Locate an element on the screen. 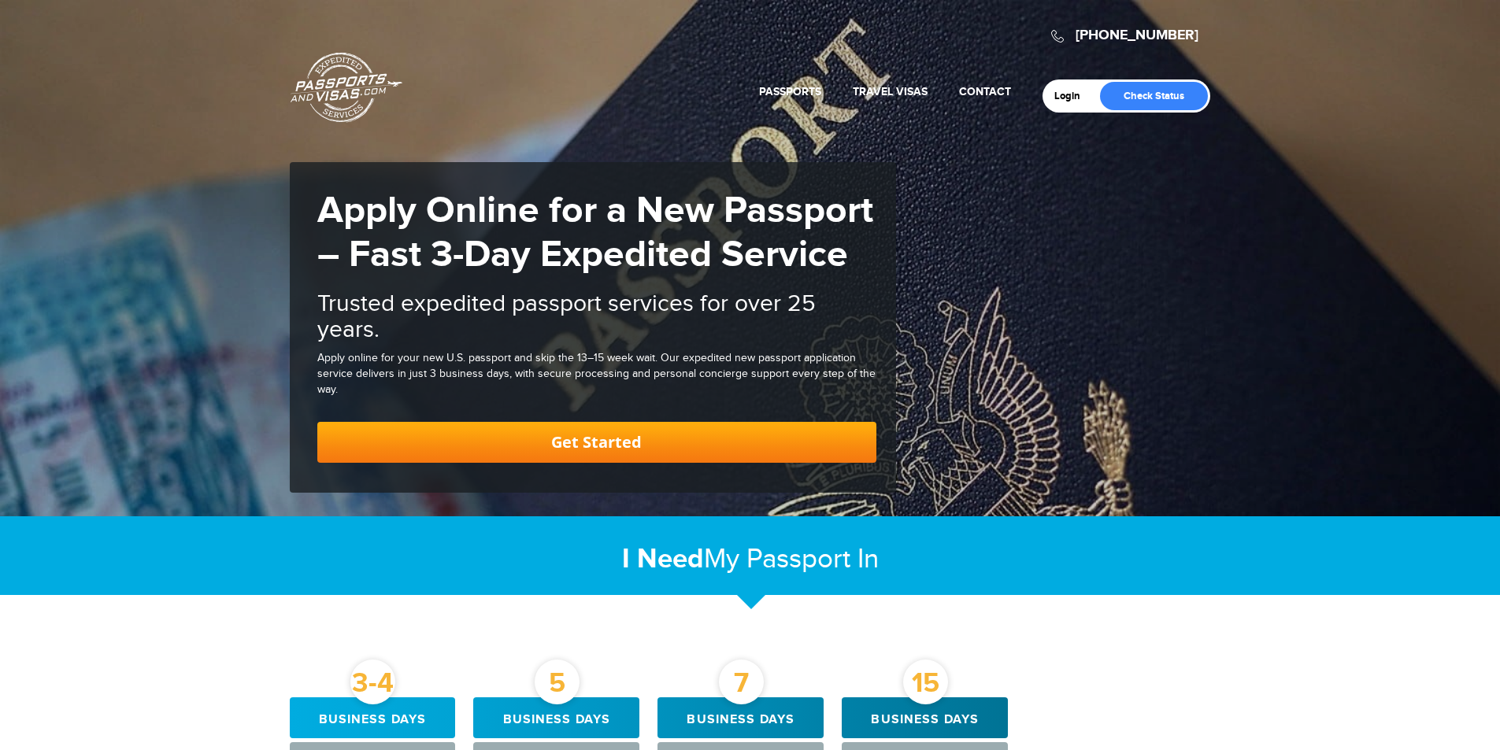 The image size is (1500, 750). h2: My is located at coordinates (750, 559).